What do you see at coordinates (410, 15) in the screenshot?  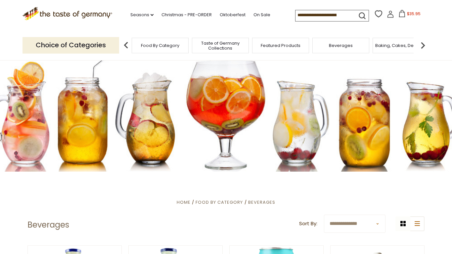 I see `button: $35.95` at bounding box center [410, 15].